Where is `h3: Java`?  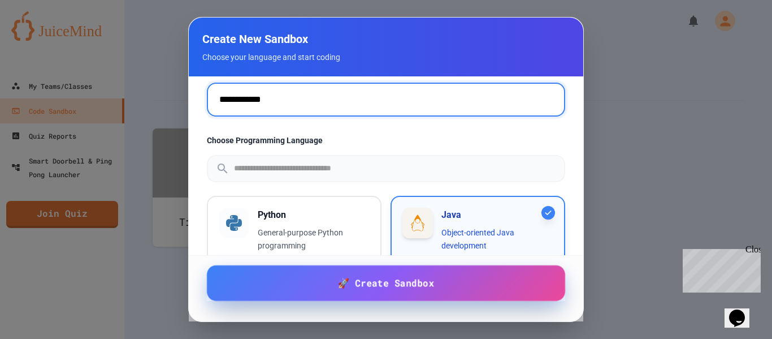
h3: Java is located at coordinates (497, 215).